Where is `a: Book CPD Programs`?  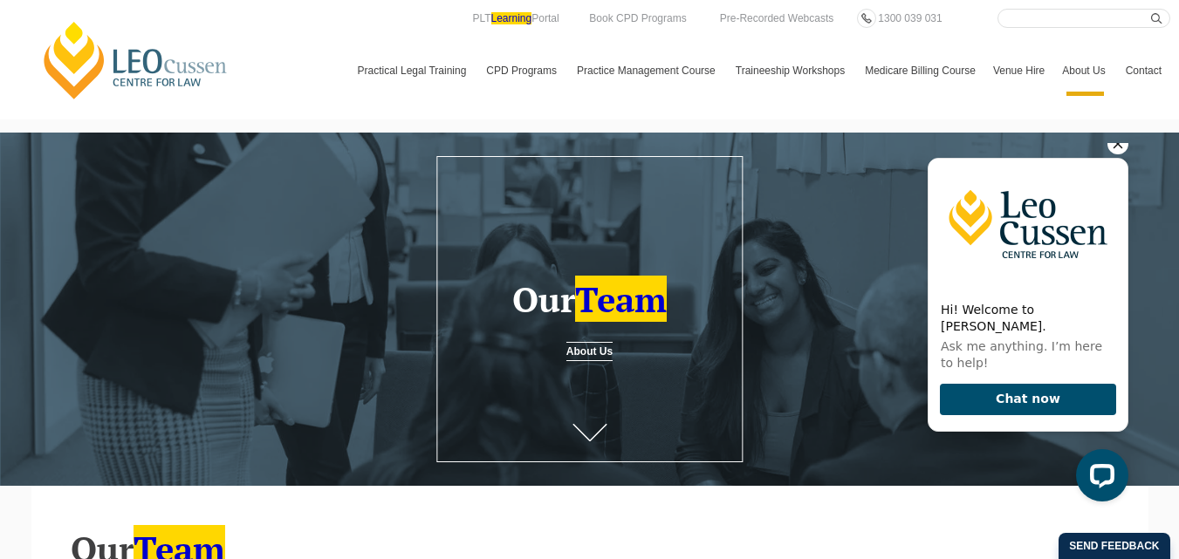
a: Book CPD Programs is located at coordinates (637, 18).